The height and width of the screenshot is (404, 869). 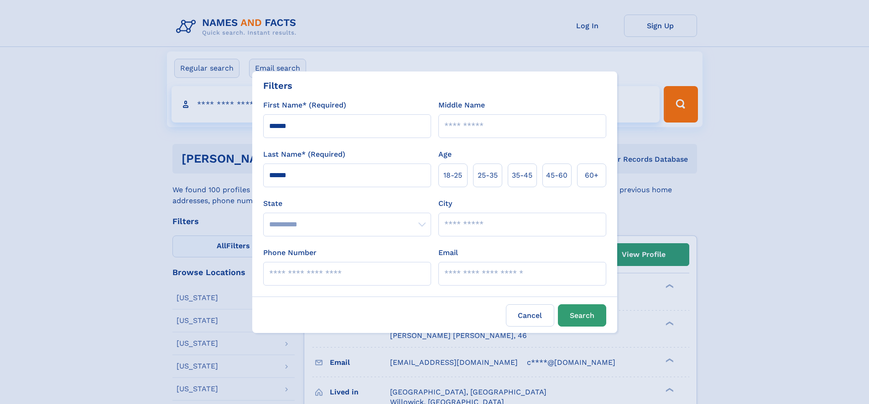 What do you see at coordinates (278, 86) in the screenshot?
I see `div: Filters` at bounding box center [278, 86].